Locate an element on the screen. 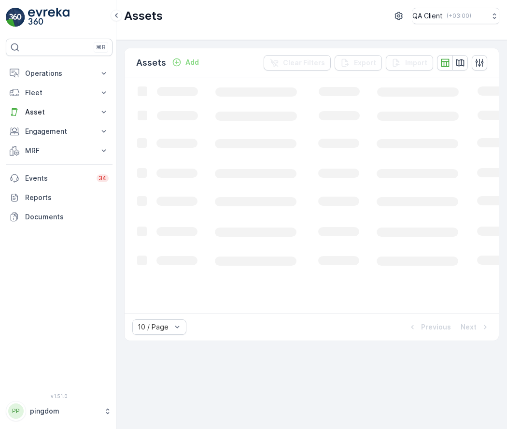 The width and height of the screenshot is (507, 429). p: QA Client is located at coordinates (428, 16).